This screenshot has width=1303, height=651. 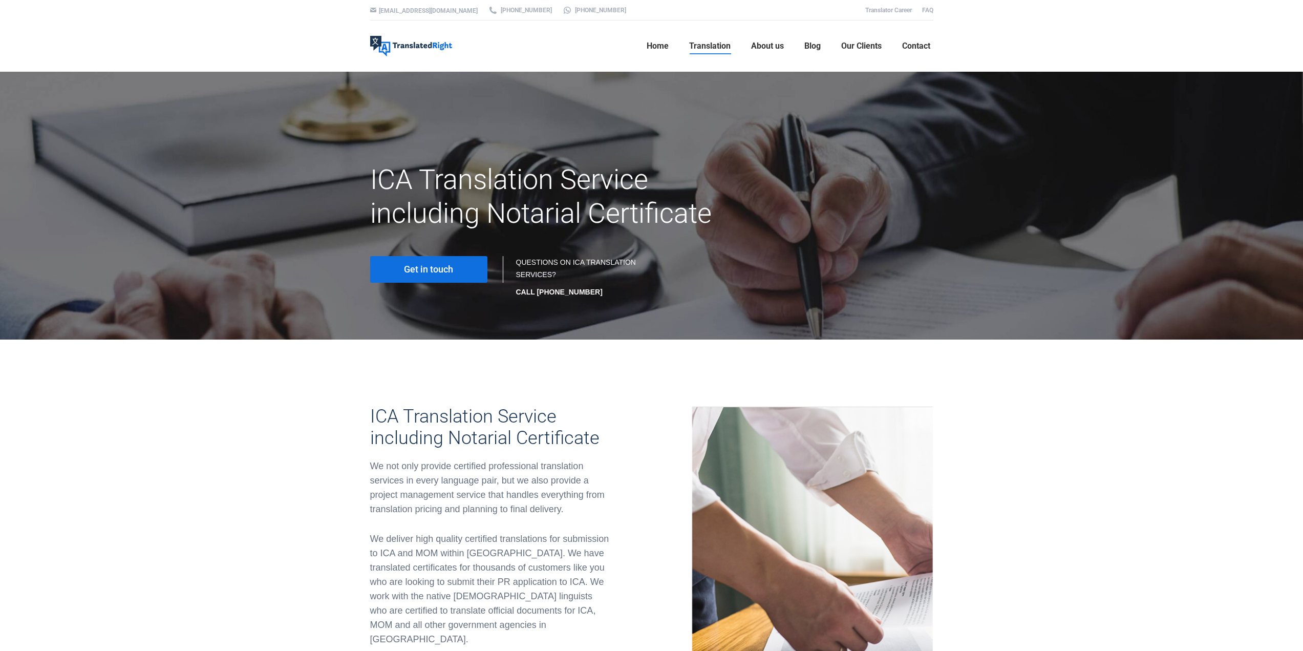 What do you see at coordinates (411, 46) in the screenshot?
I see `img: Translated Right` at bounding box center [411, 46].